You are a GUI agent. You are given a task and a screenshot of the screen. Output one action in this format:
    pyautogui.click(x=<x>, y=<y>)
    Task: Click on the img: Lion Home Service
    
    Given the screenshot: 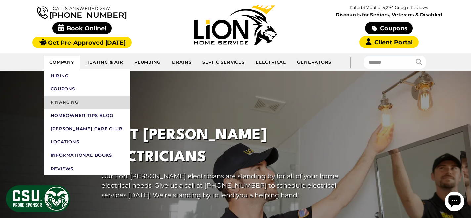 What is the action you would take?
    pyautogui.click(x=235, y=25)
    